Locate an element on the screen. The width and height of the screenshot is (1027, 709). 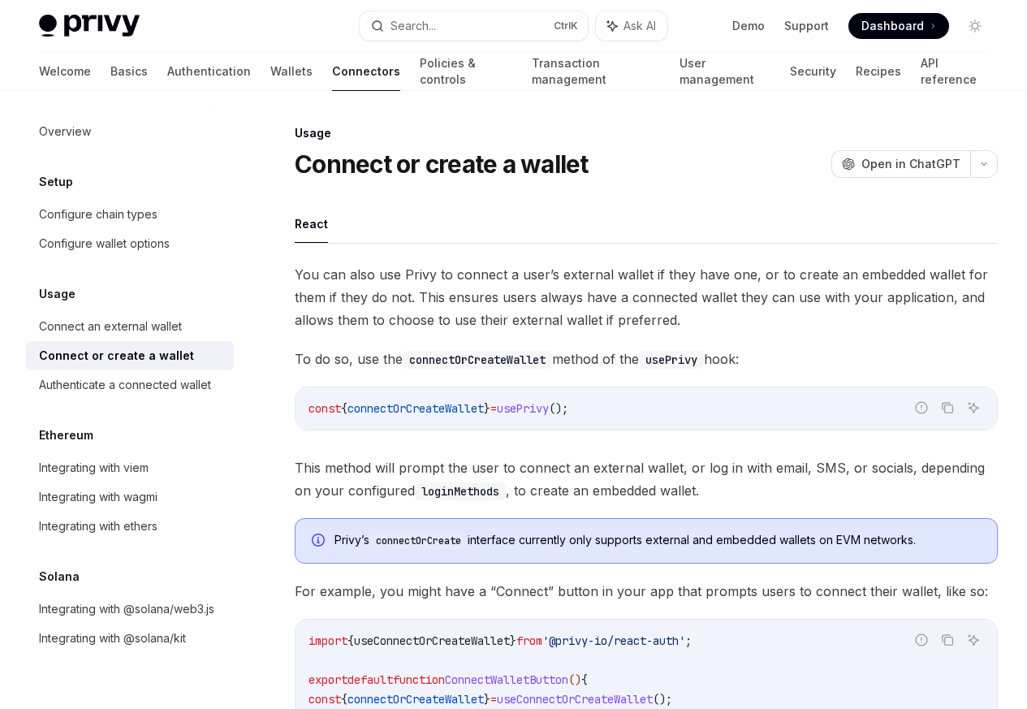
a: Integrating with @solana/kit is located at coordinates (130, 638).